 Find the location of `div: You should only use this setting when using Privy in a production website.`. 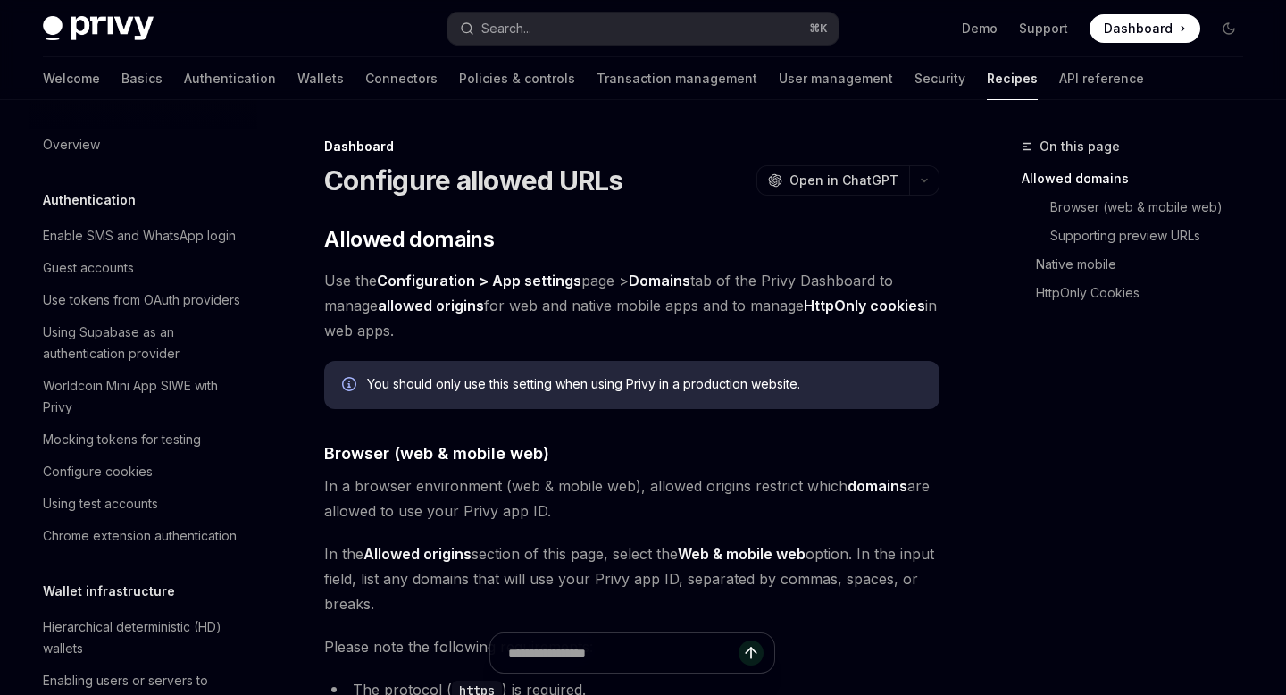

div: You should only use this setting when using Privy in a production website. is located at coordinates (644, 385).